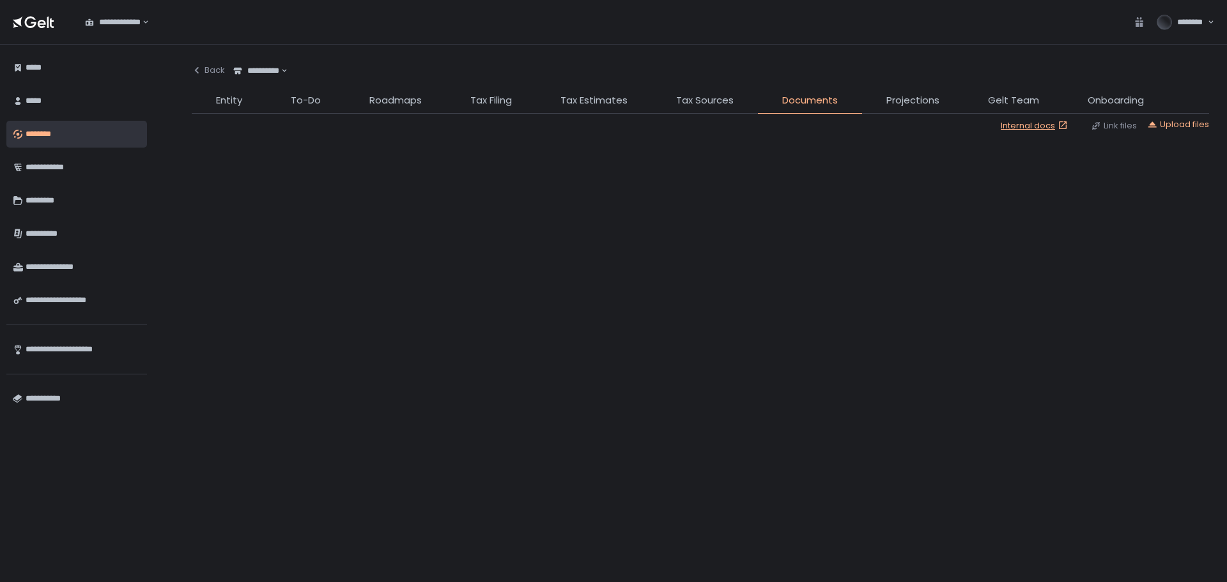 The width and height of the screenshot is (1227, 582). I want to click on div: Link files, so click(1114, 126).